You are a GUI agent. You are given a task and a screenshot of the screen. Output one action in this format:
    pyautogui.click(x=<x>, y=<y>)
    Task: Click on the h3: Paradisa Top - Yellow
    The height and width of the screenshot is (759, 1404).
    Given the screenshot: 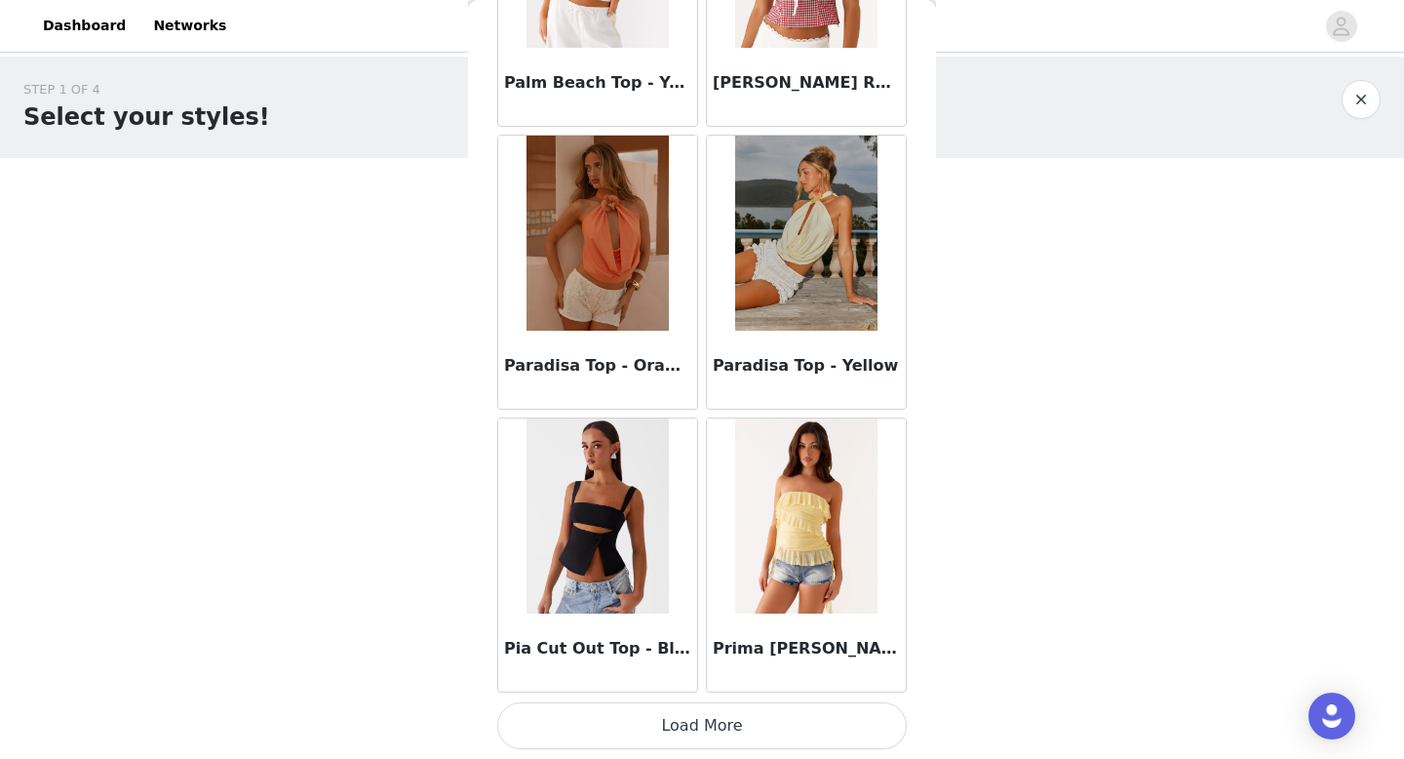 What is the action you would take?
    pyautogui.click(x=806, y=366)
    